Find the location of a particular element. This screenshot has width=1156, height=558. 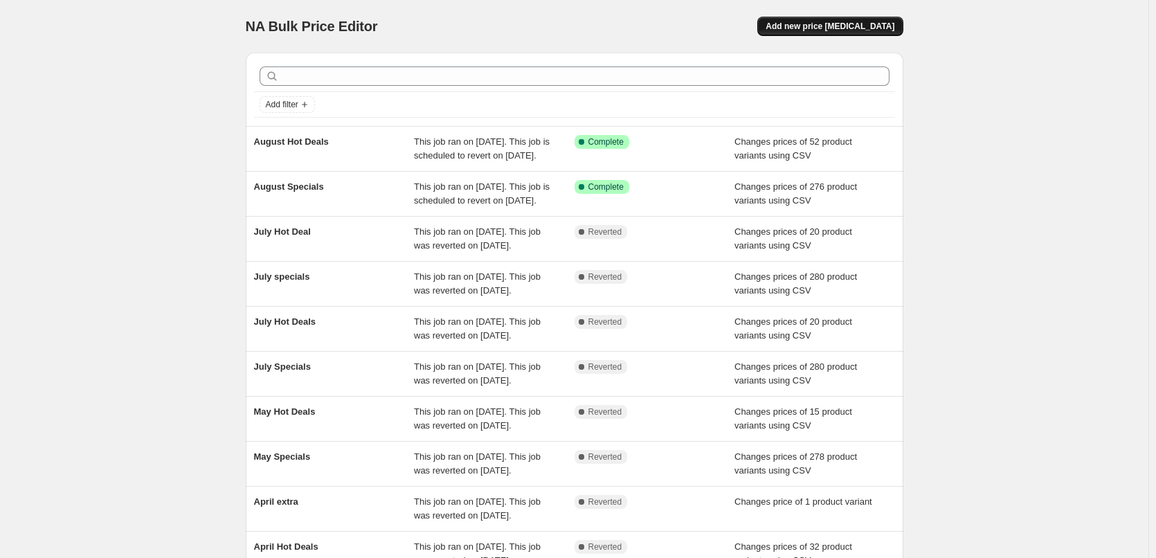

span: April Hot Deals is located at coordinates (286, 546).